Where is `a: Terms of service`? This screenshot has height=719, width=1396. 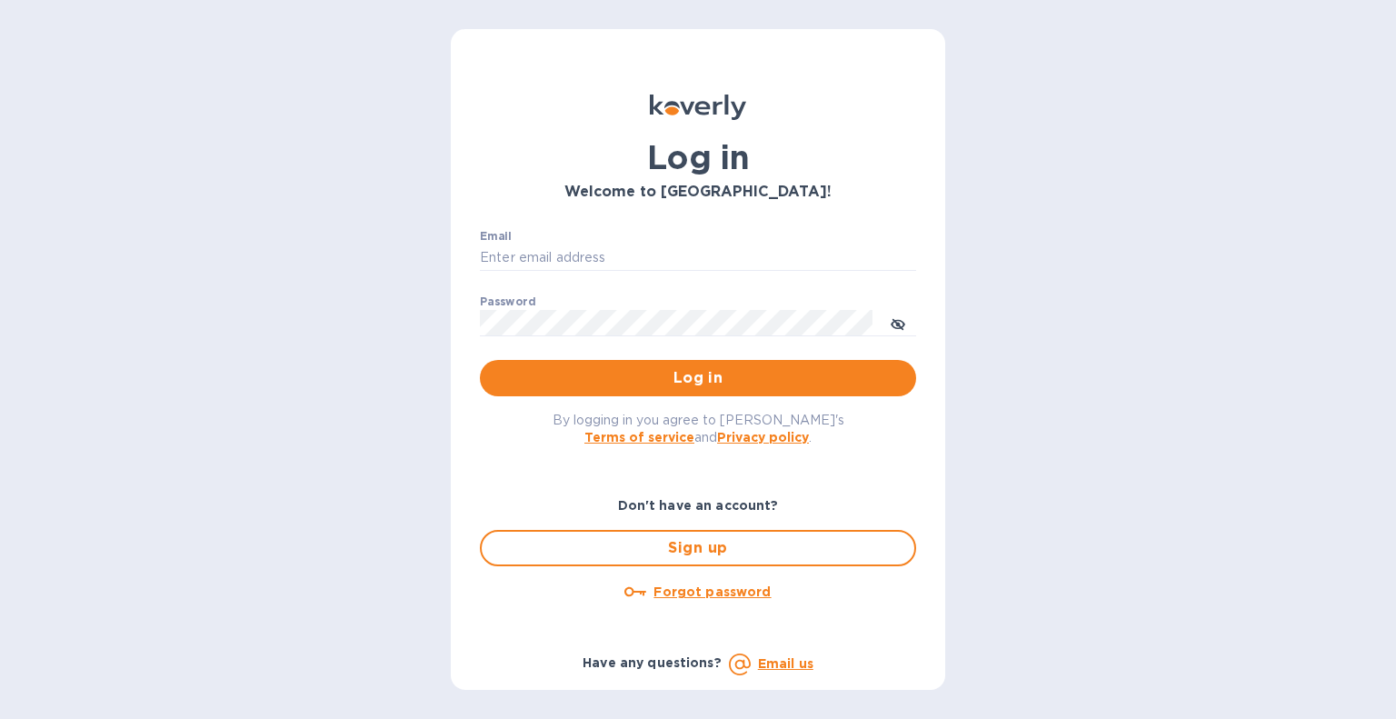
a: Terms of service is located at coordinates (639, 437).